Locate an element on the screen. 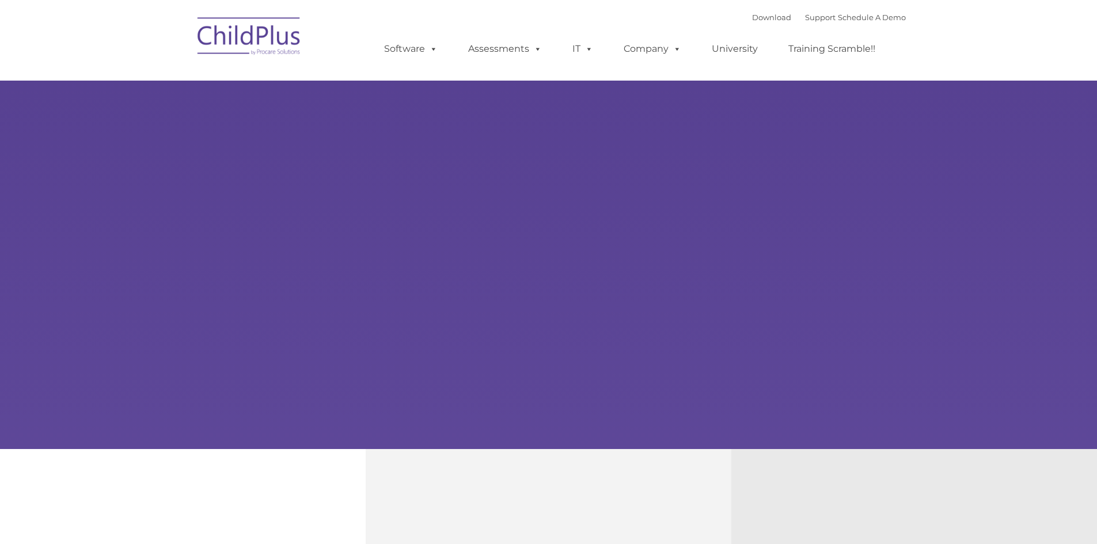  a: Company is located at coordinates (653, 49).